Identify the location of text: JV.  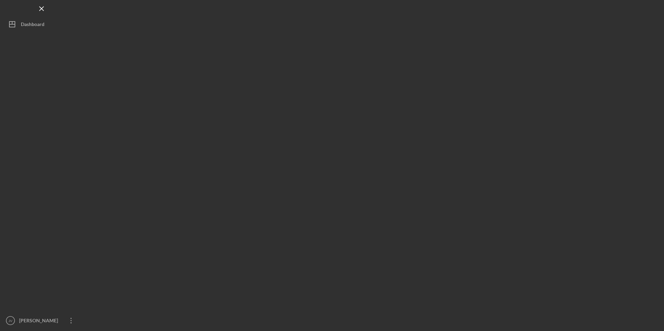
(10, 321).